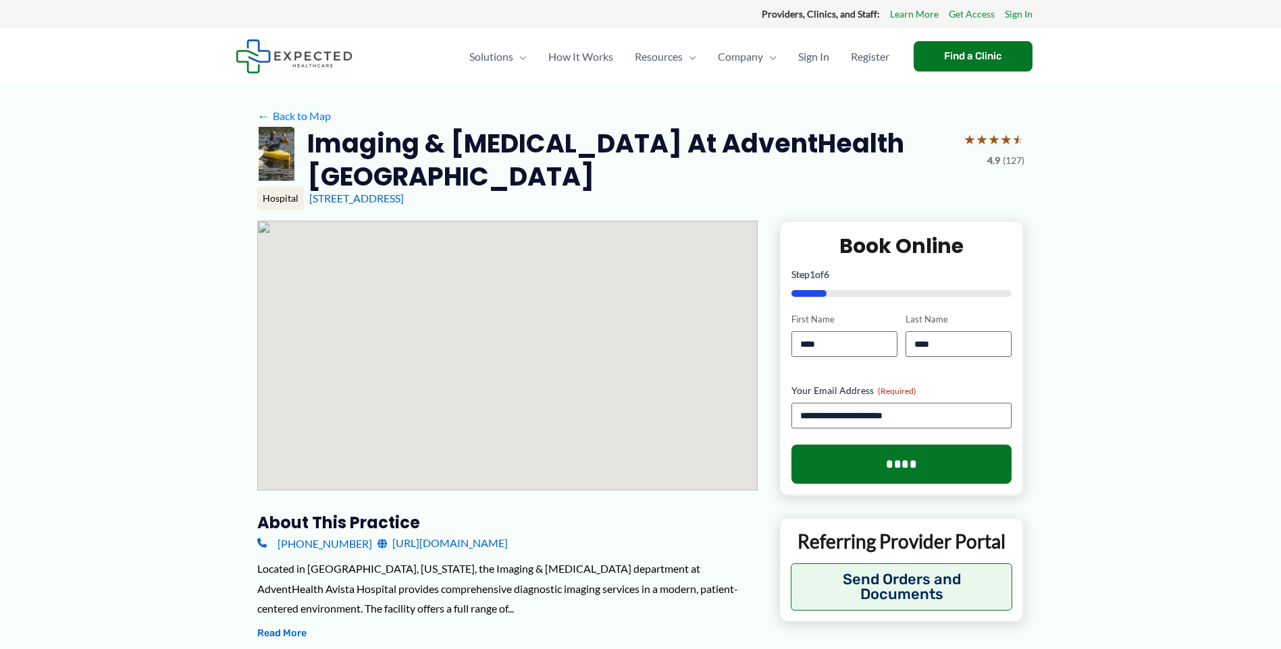 Image resolution: width=1281 pixels, height=649 pixels. What do you see at coordinates (497, 57) in the screenshot?
I see `a: SolutionsMenu Toggle` at bounding box center [497, 57].